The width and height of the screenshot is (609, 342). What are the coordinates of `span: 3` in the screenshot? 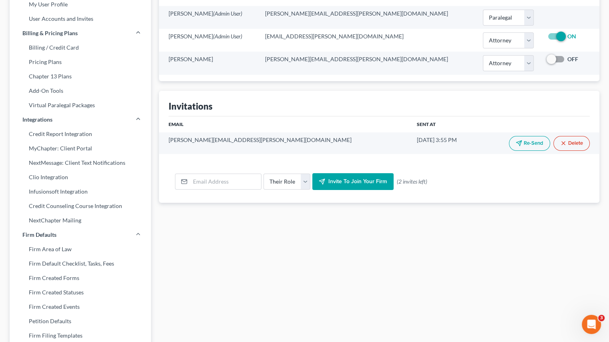 It's located at (601, 318).